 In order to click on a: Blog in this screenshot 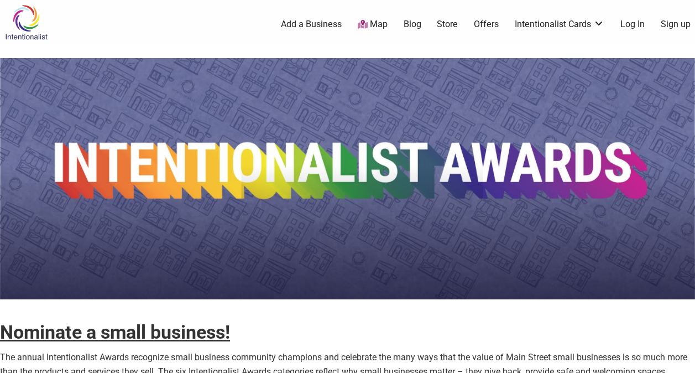, I will do `click(413, 24)`.